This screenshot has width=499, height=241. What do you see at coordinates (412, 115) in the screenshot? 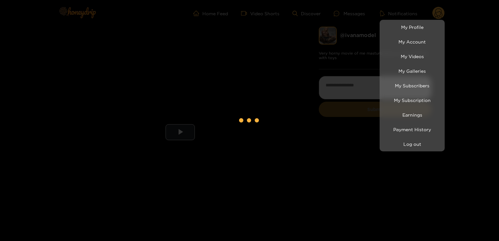
I see `a: Earnings` at bounding box center [412, 115].